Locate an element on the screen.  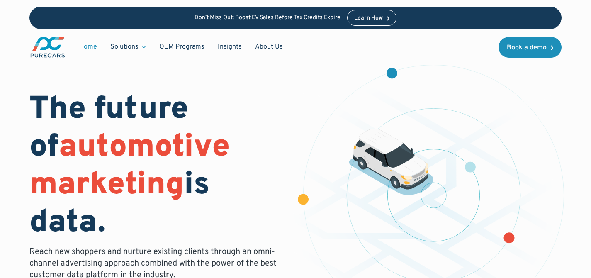
a: Home is located at coordinates (88, 47).